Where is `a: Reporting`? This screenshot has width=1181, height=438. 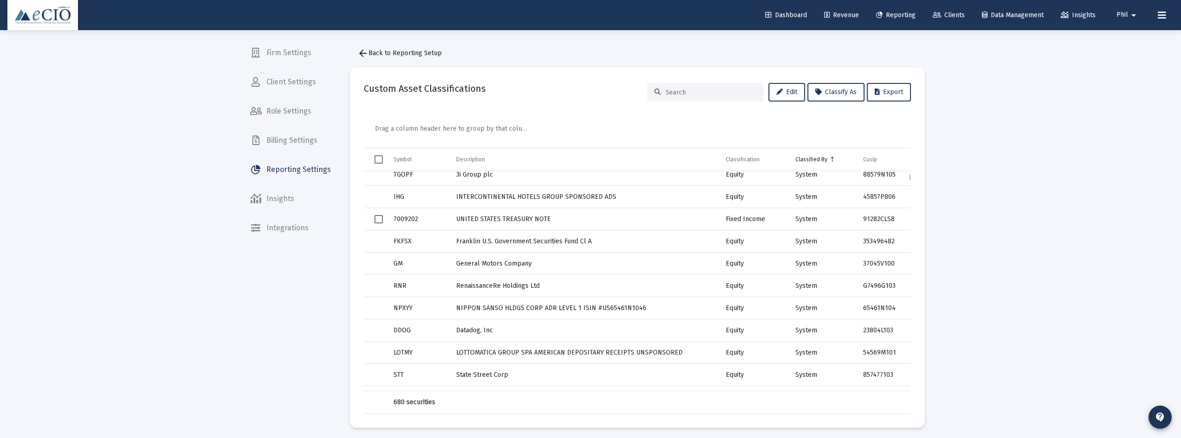
a: Reporting is located at coordinates (895, 15).